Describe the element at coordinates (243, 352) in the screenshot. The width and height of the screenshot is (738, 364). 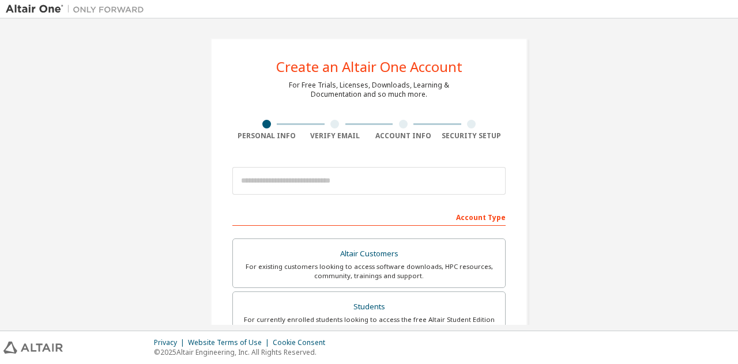
I see `p: © 2025 Altair Engineering, Inc. All Rights Reserved.` at that location.